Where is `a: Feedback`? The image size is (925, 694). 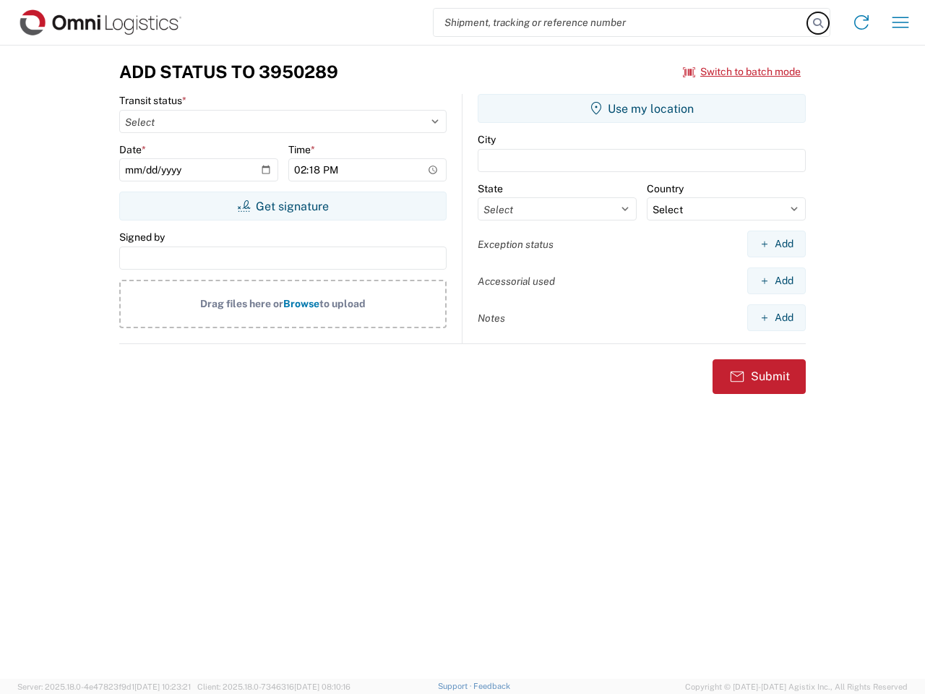 a: Feedback is located at coordinates (491, 686).